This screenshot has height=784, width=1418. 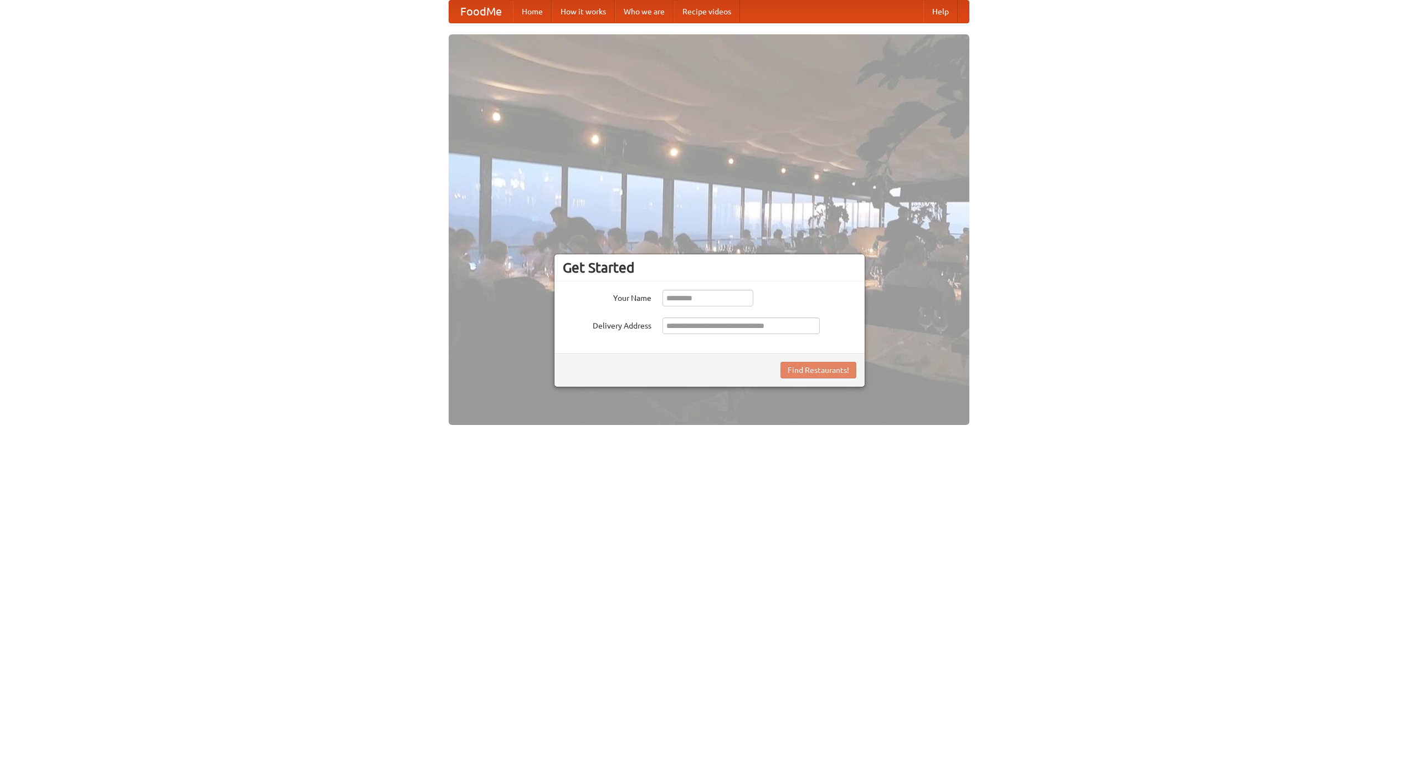 I want to click on a: Recipe videos, so click(x=707, y=12).